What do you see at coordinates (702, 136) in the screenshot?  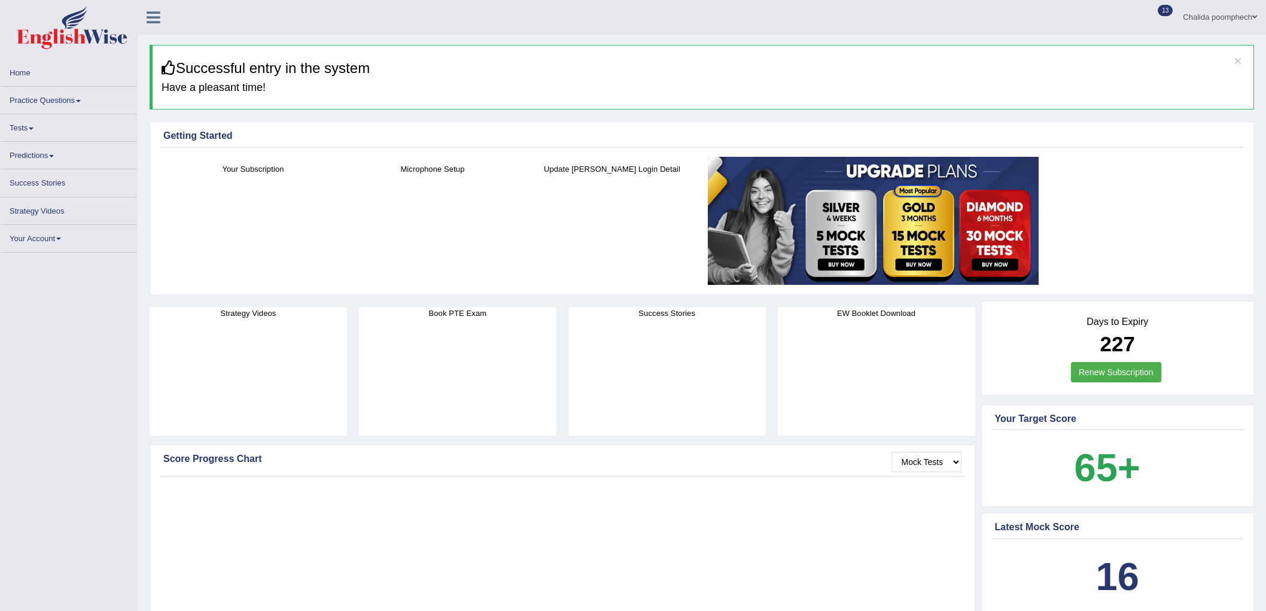 I see `div: Getting Started` at bounding box center [702, 136].